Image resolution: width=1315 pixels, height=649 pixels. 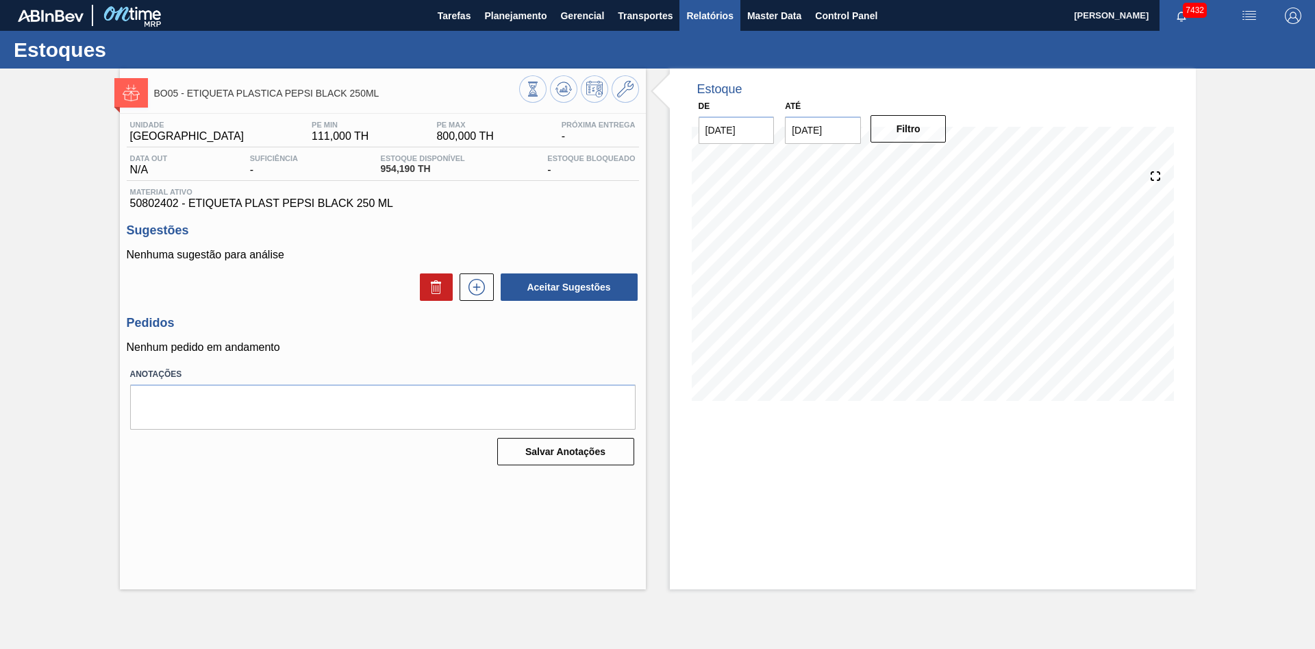 What do you see at coordinates (340, 136) in the screenshot?
I see `span: 111,000 TH` at bounding box center [340, 136].